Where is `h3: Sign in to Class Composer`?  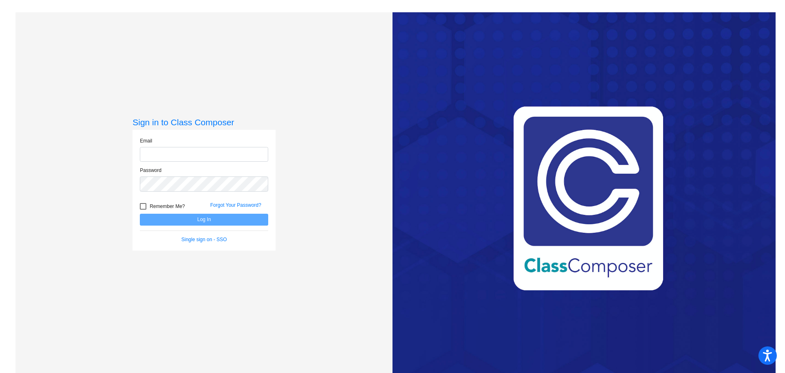
h3: Sign in to Class Composer is located at coordinates (204, 122).